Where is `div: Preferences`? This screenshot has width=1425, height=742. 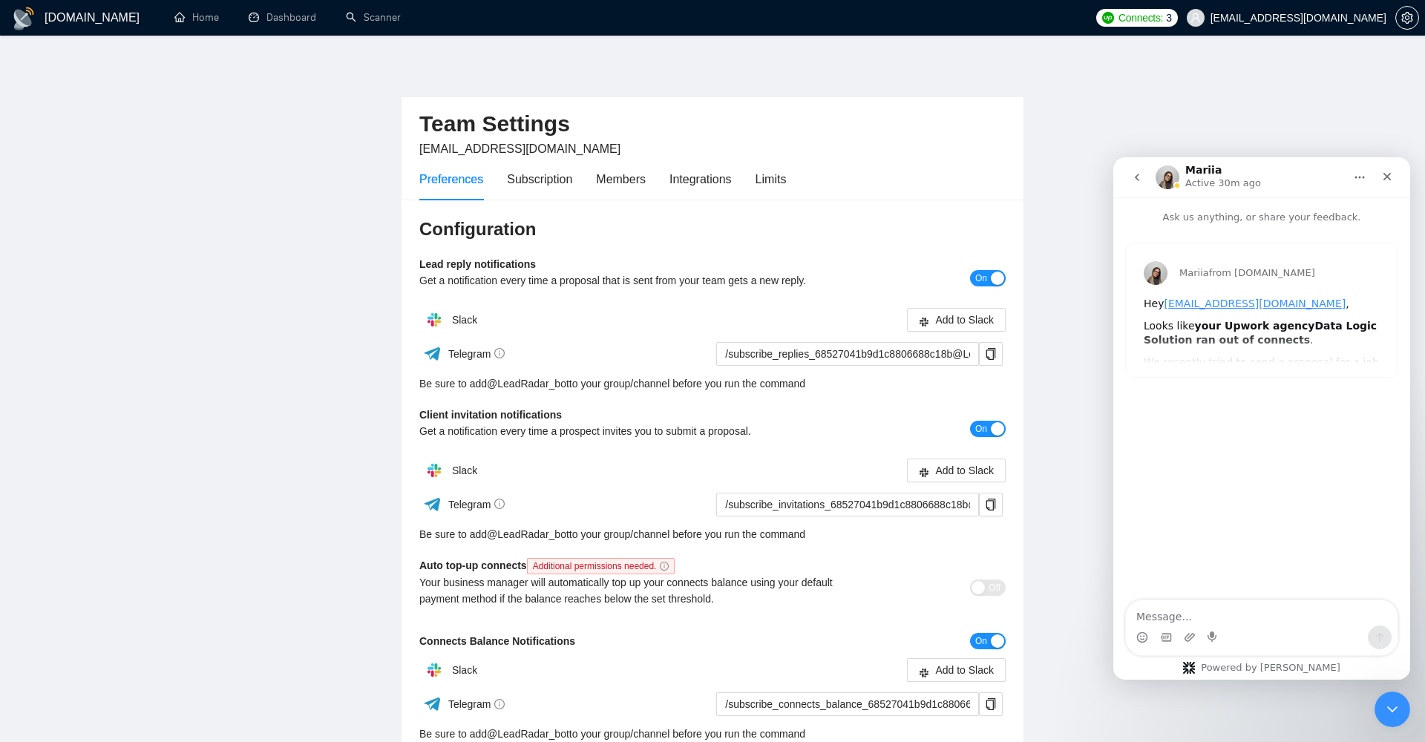
div: Preferences is located at coordinates (451, 179).